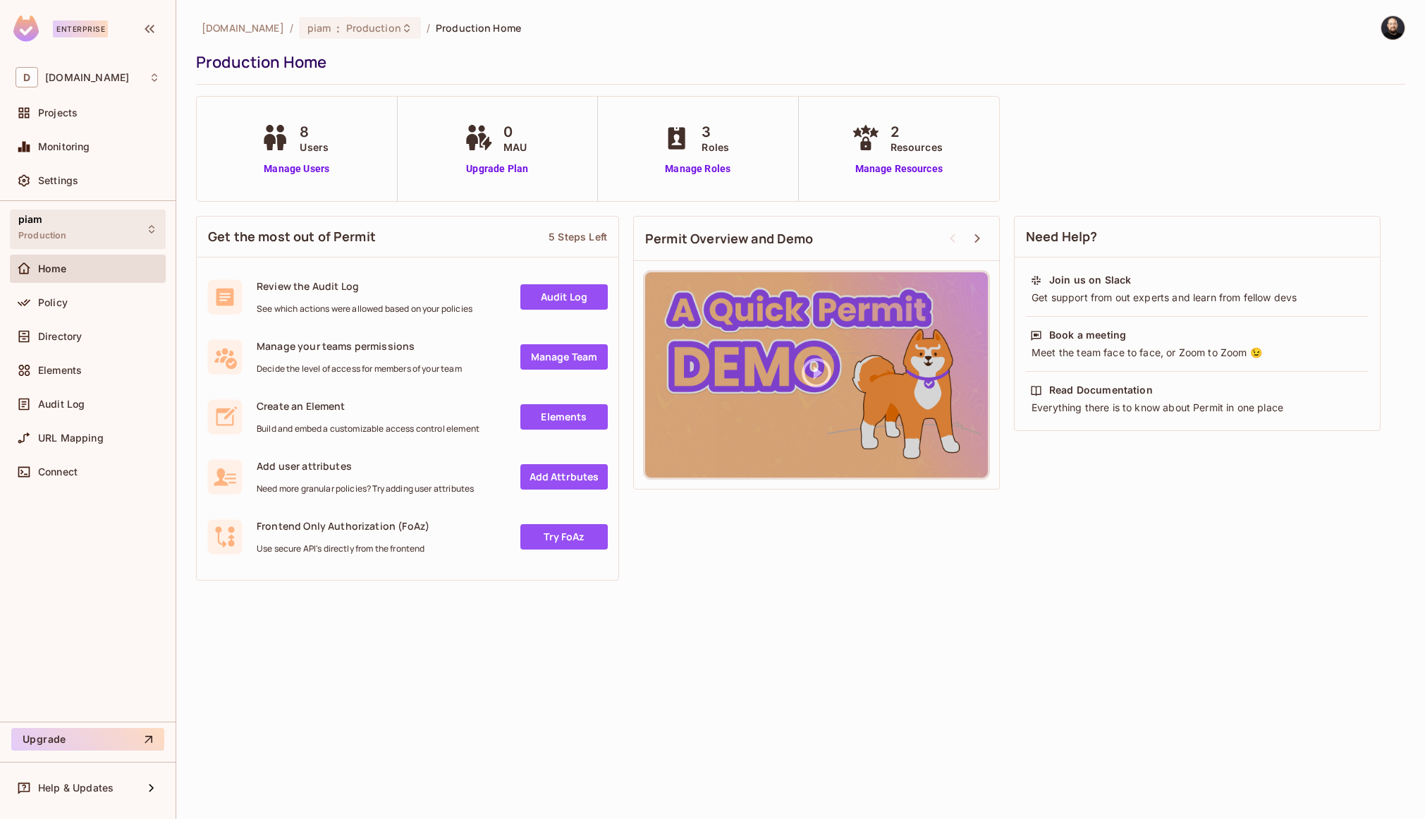 This screenshot has width=1425, height=819. What do you see at coordinates (564, 537) in the screenshot?
I see `a: Try FoAz` at bounding box center [564, 537].